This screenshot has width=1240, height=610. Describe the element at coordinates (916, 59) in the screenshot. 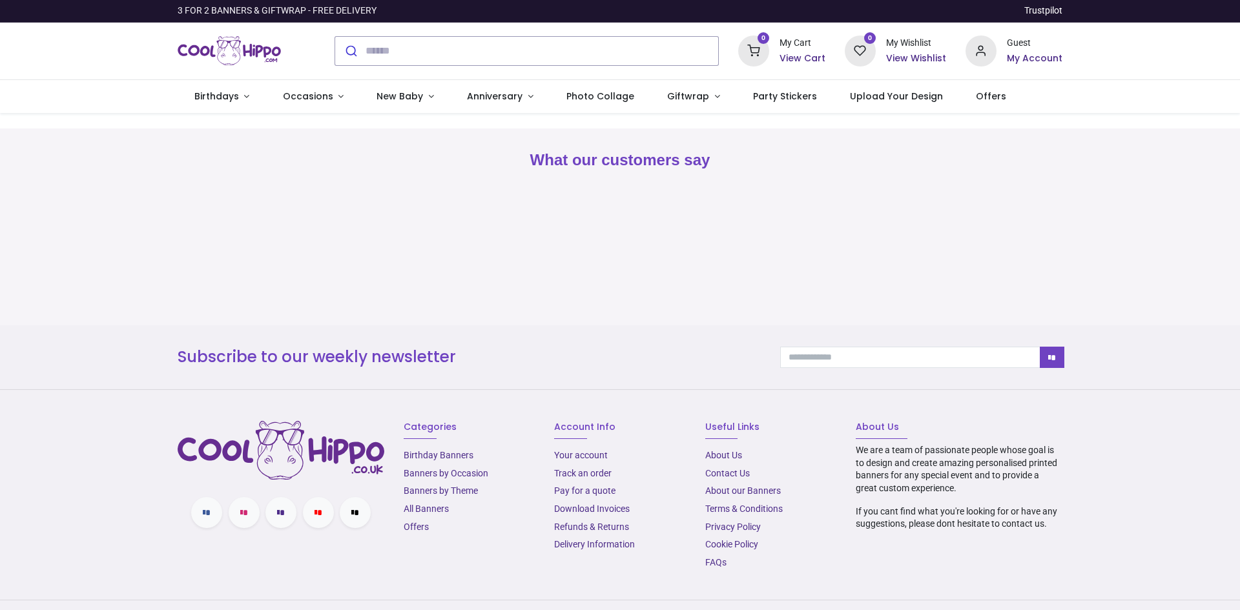

I see `a: View Wishlist` at that location.